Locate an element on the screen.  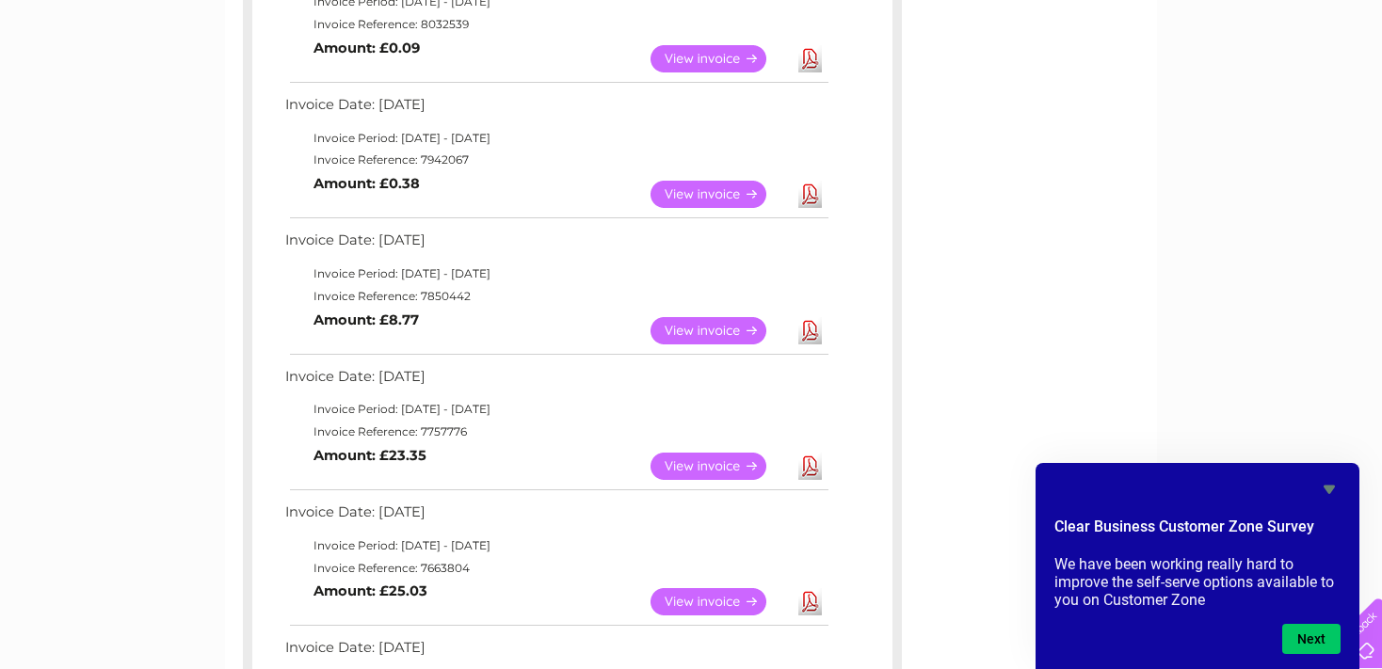
span: 0333 014 3131 is located at coordinates (1092, 21).